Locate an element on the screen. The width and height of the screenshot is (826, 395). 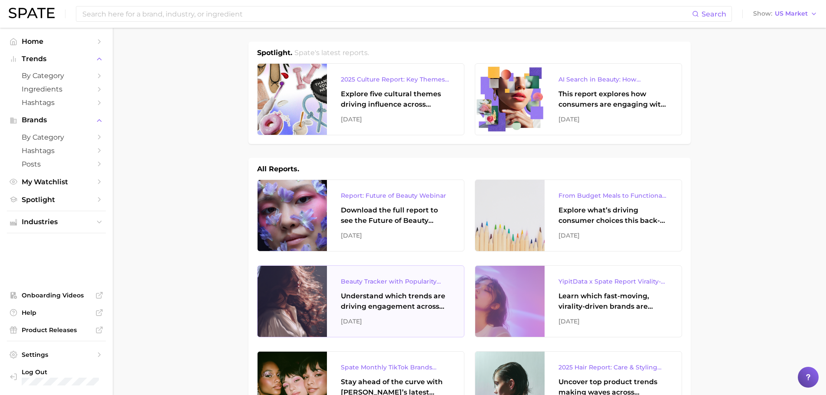
a: Ingredients is located at coordinates (56, 89).